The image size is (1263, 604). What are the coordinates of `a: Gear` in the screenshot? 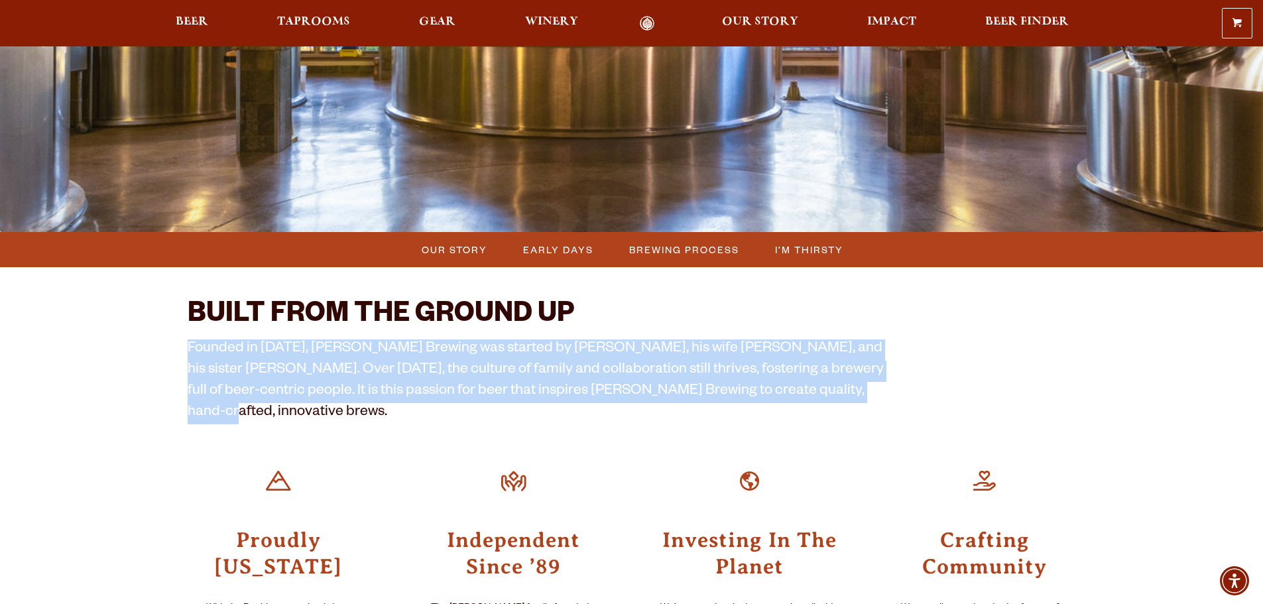 It's located at (437, 23).